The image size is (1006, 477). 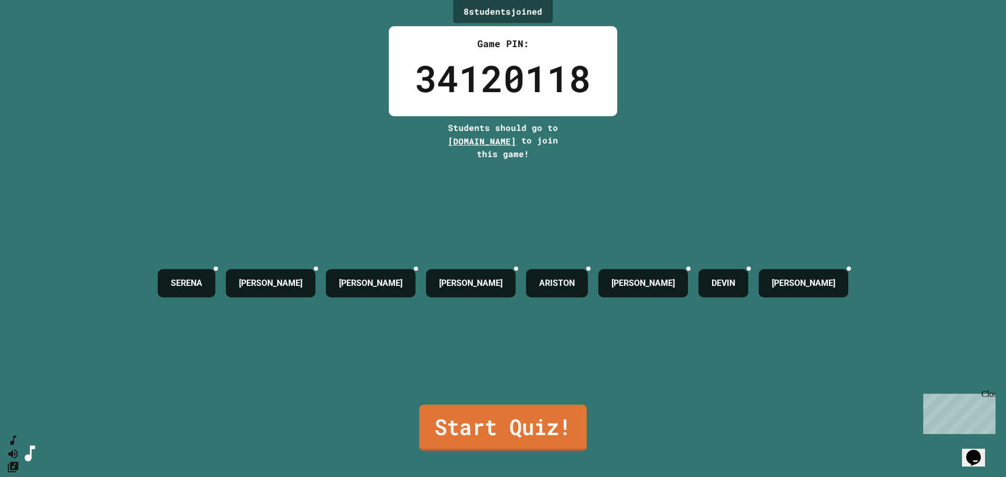 What do you see at coordinates (557, 283) in the screenshot?
I see `h4: ARISTON` at bounding box center [557, 283].